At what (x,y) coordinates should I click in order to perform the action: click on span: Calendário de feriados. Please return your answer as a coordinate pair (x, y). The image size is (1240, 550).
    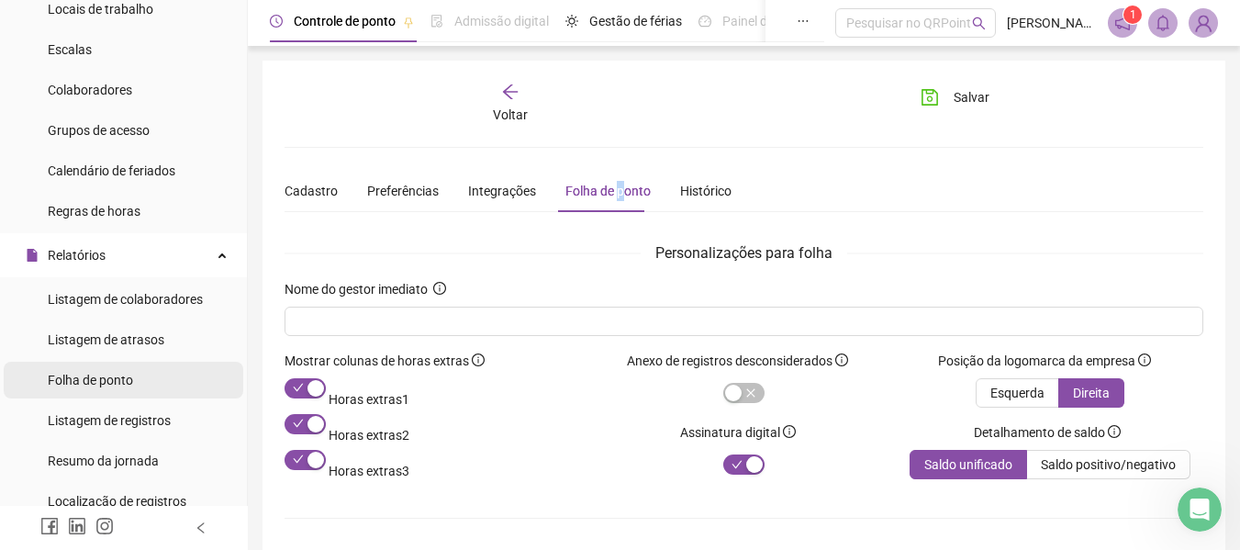
    Looking at the image, I should click on (111, 171).